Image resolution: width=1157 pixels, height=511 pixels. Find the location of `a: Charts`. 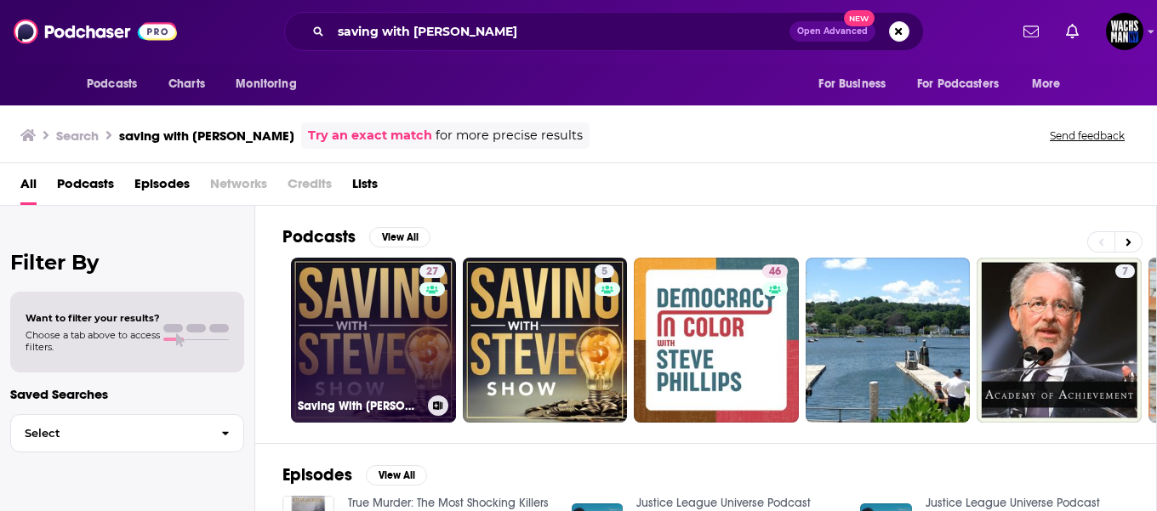

a: Charts is located at coordinates (186, 84).